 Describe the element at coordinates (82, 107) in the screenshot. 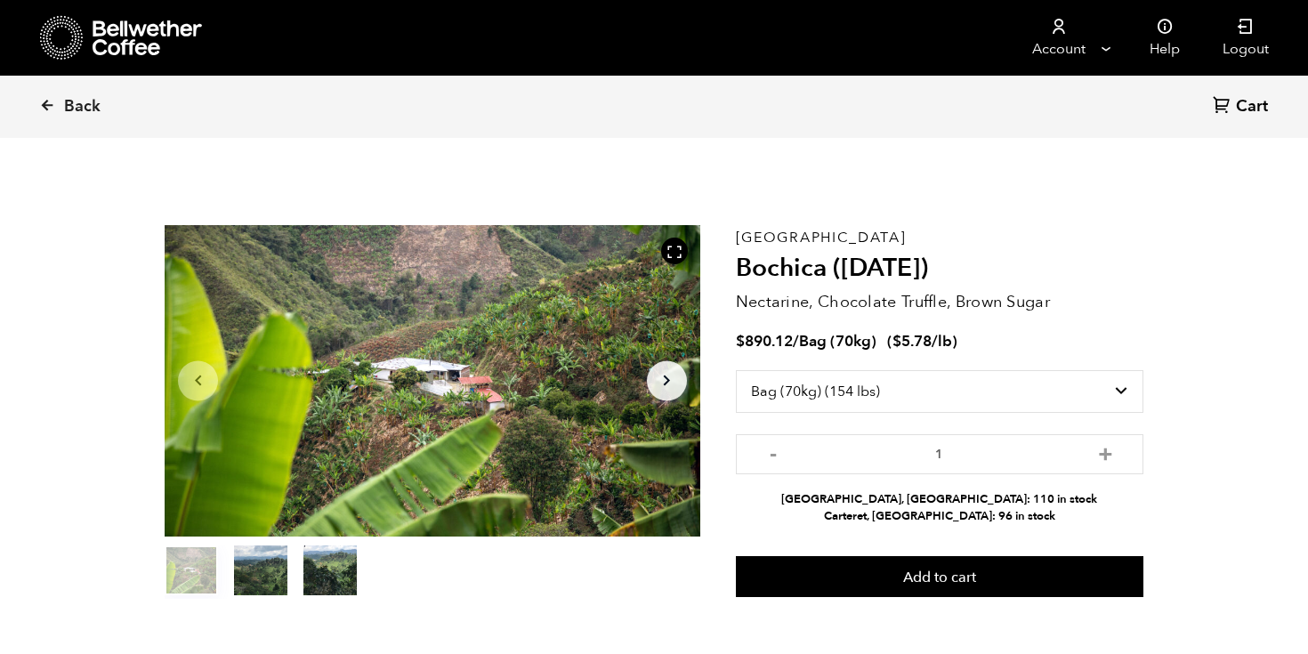

I see `span: Back` at that location.